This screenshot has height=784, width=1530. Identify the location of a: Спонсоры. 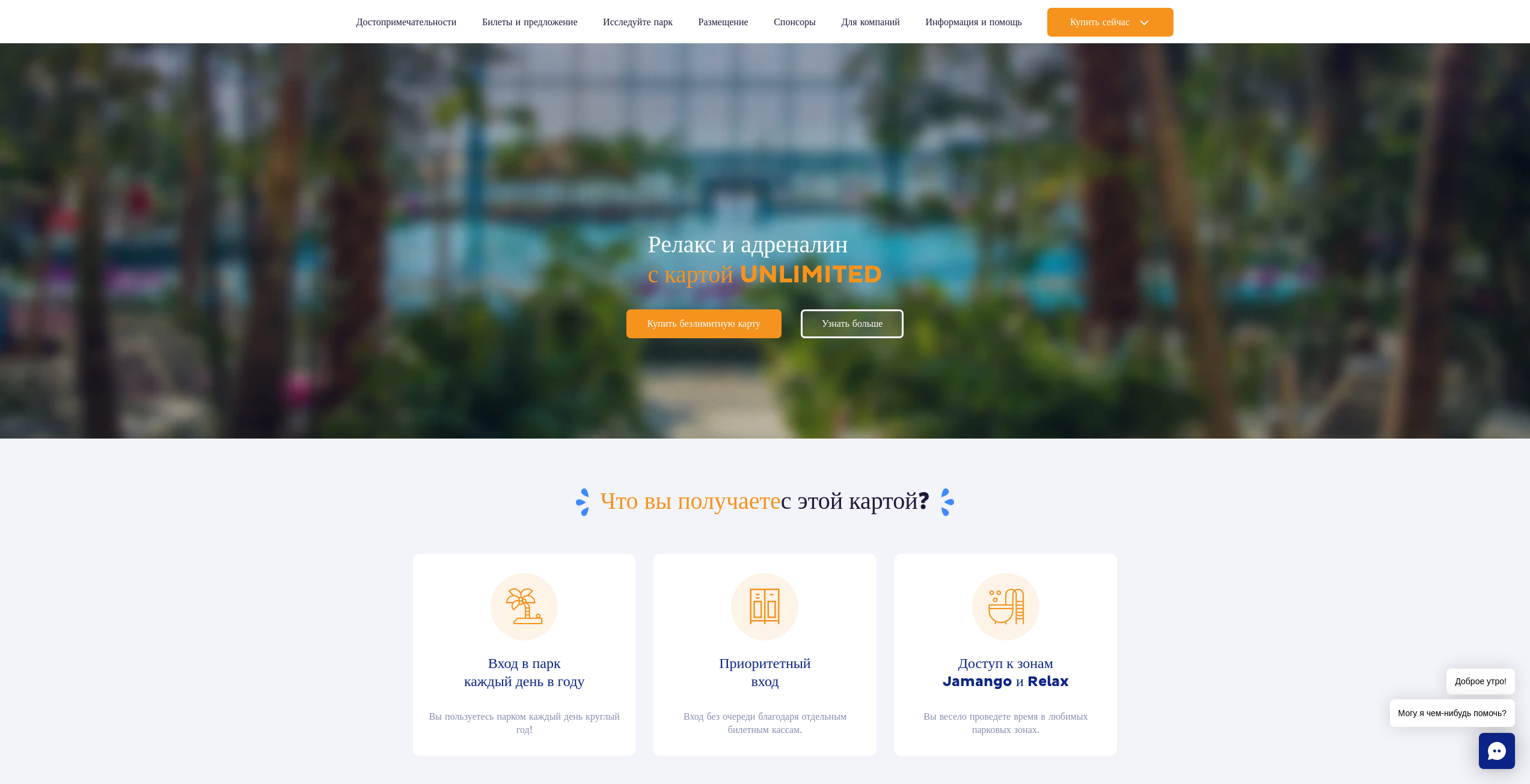
(795, 22).